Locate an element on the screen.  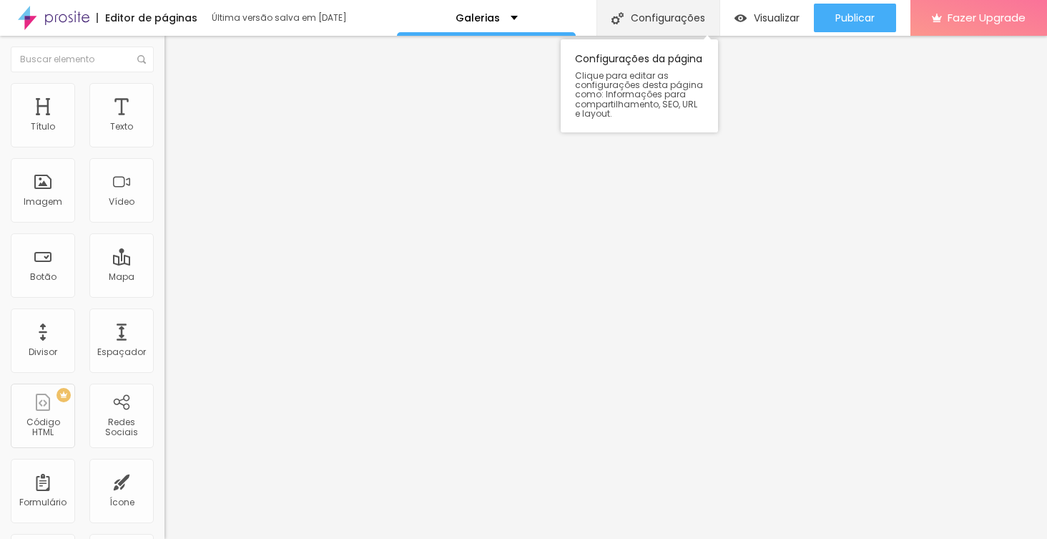
span: Clique para editar as configurações desta página como: Informações para compartilhamento, SEO, UR... is located at coordinates (639, 94).